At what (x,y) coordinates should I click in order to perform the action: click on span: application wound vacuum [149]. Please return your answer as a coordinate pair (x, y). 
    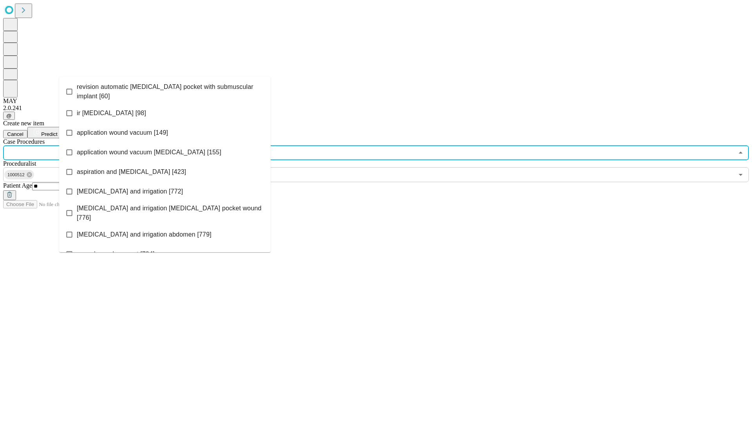
    Looking at the image, I should click on (122, 133).